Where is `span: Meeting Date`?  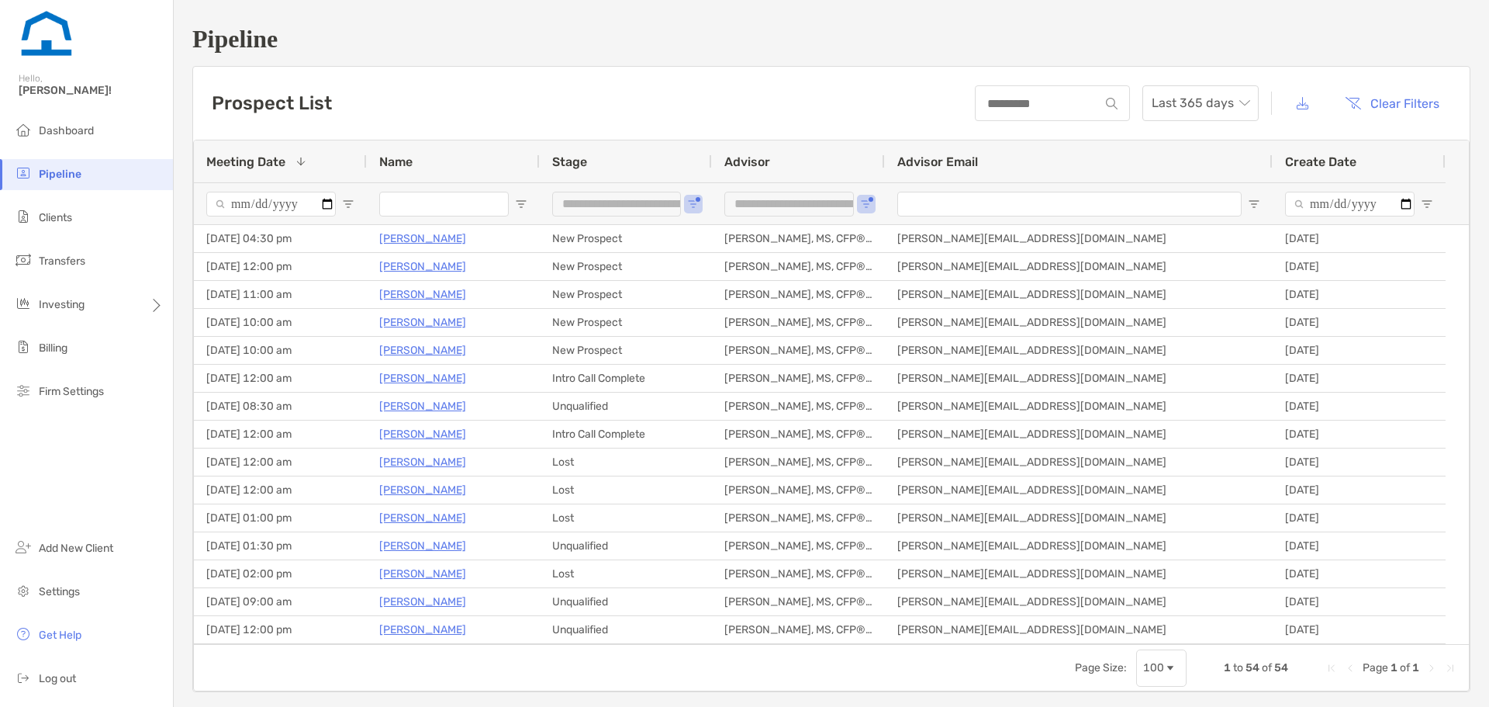
span: Meeting Date is located at coordinates (246, 161).